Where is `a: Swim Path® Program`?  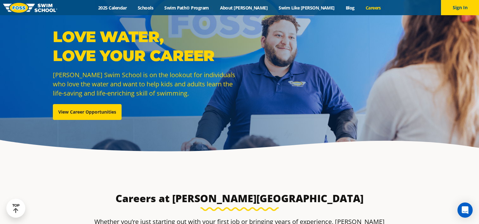 a: Swim Path® Program is located at coordinates (186, 8).